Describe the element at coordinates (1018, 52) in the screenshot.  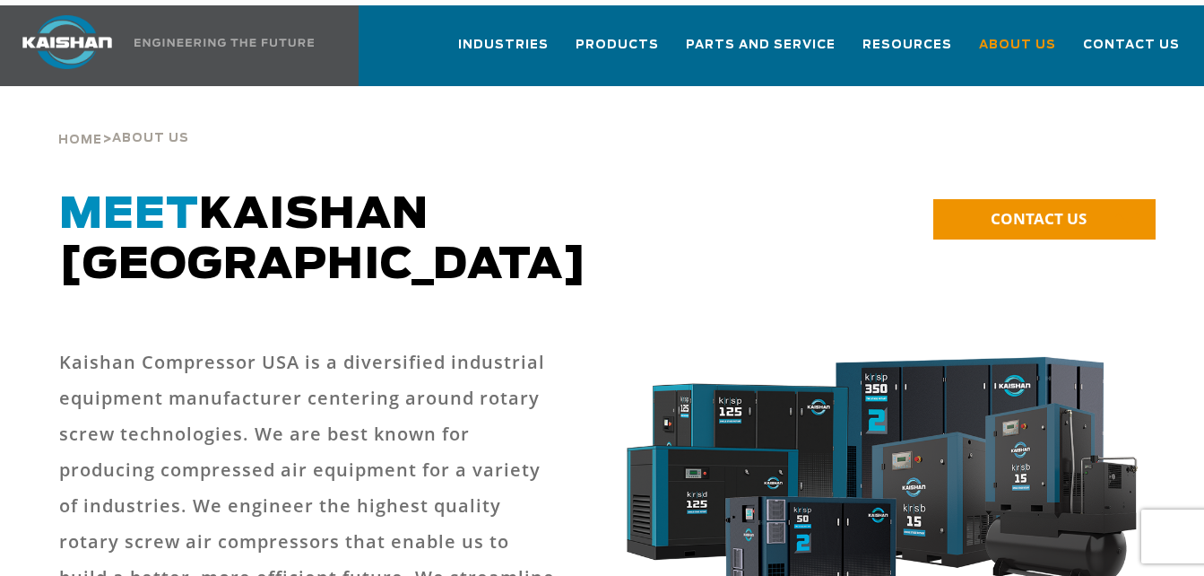
I see `a: About Us` at that location.